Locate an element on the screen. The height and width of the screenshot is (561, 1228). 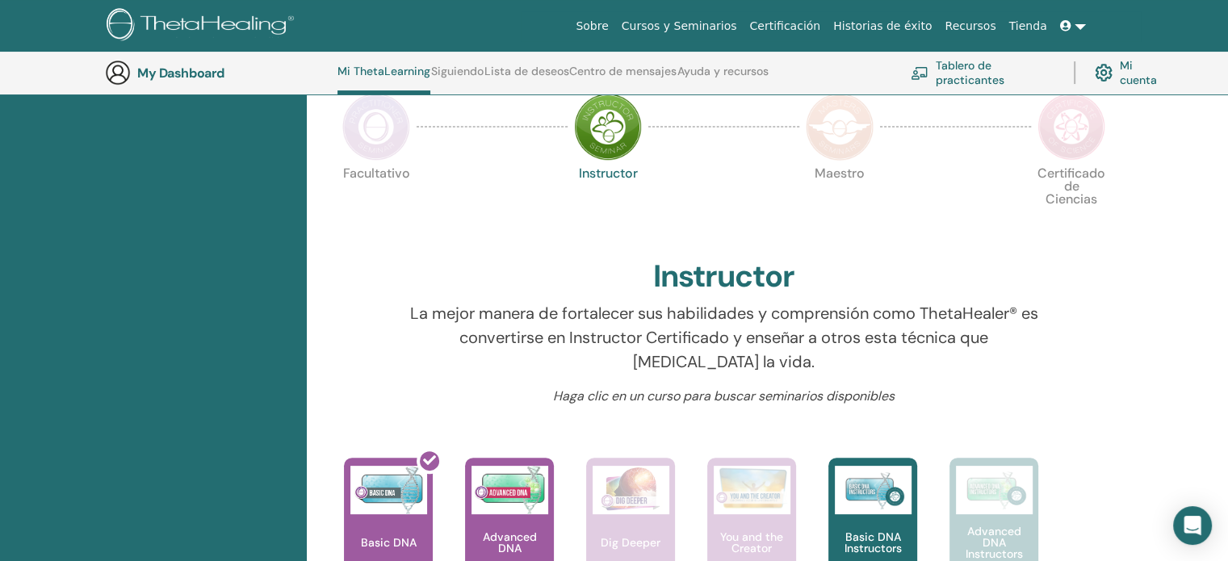
a: Cursos y Seminarios is located at coordinates (679, 26).